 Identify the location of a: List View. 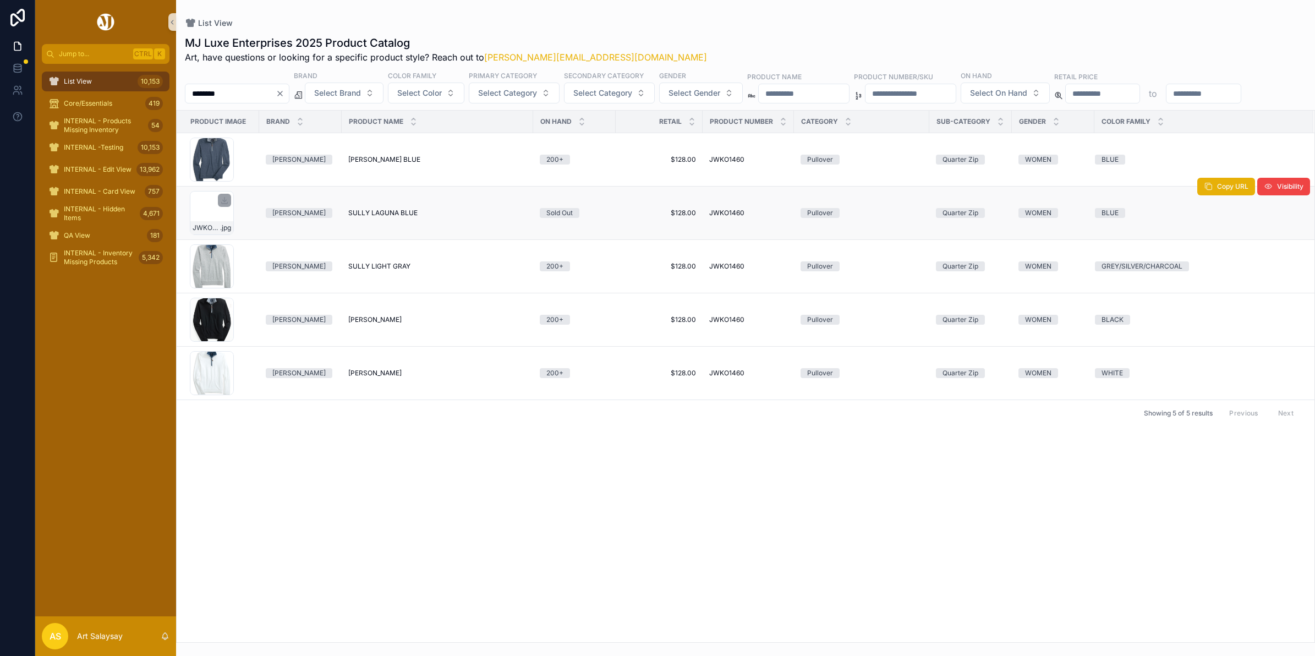
(208, 23).